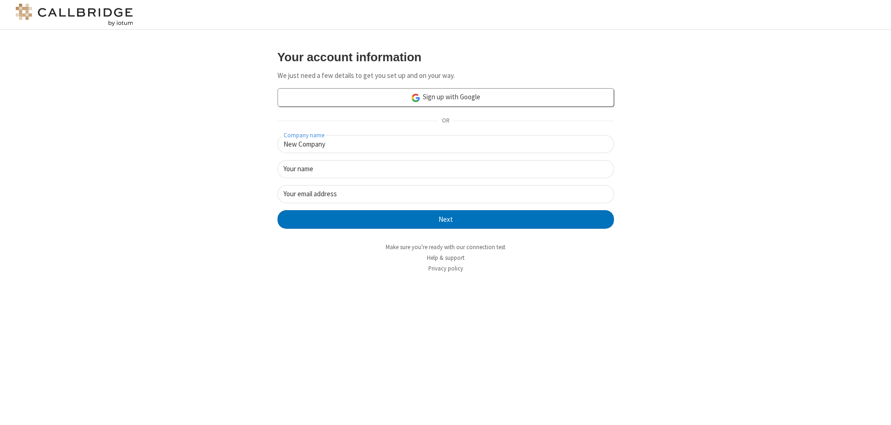 The width and height of the screenshot is (891, 425). I want to click on button: Next, so click(445, 219).